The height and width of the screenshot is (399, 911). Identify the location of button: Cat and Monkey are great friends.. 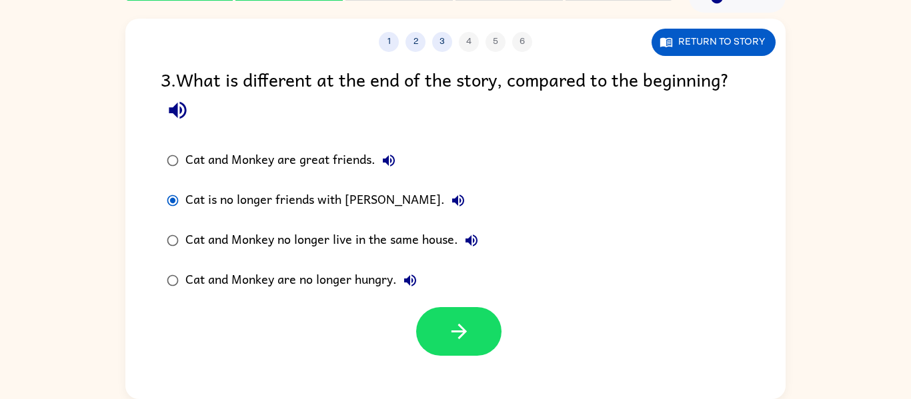
(389, 161).